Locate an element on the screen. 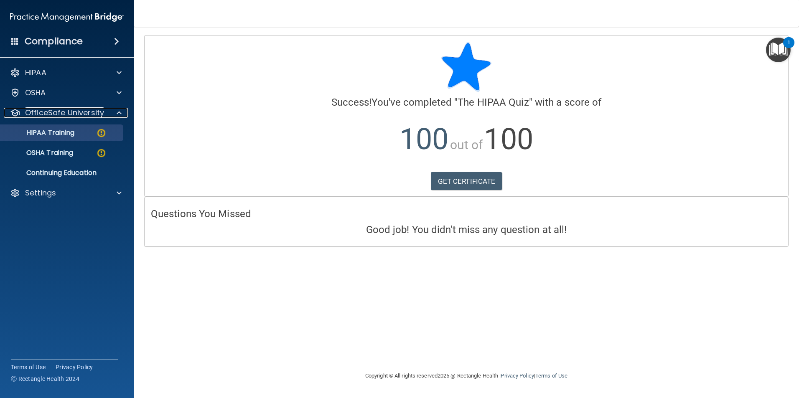  p: HIPAA is located at coordinates (36, 73).